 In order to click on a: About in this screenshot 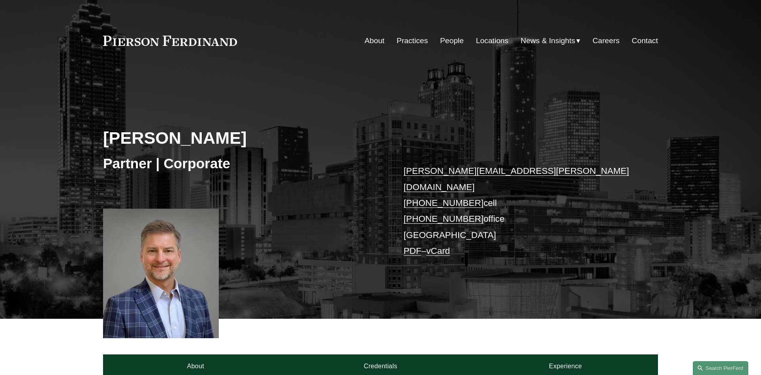, I will do `click(375, 41)`.